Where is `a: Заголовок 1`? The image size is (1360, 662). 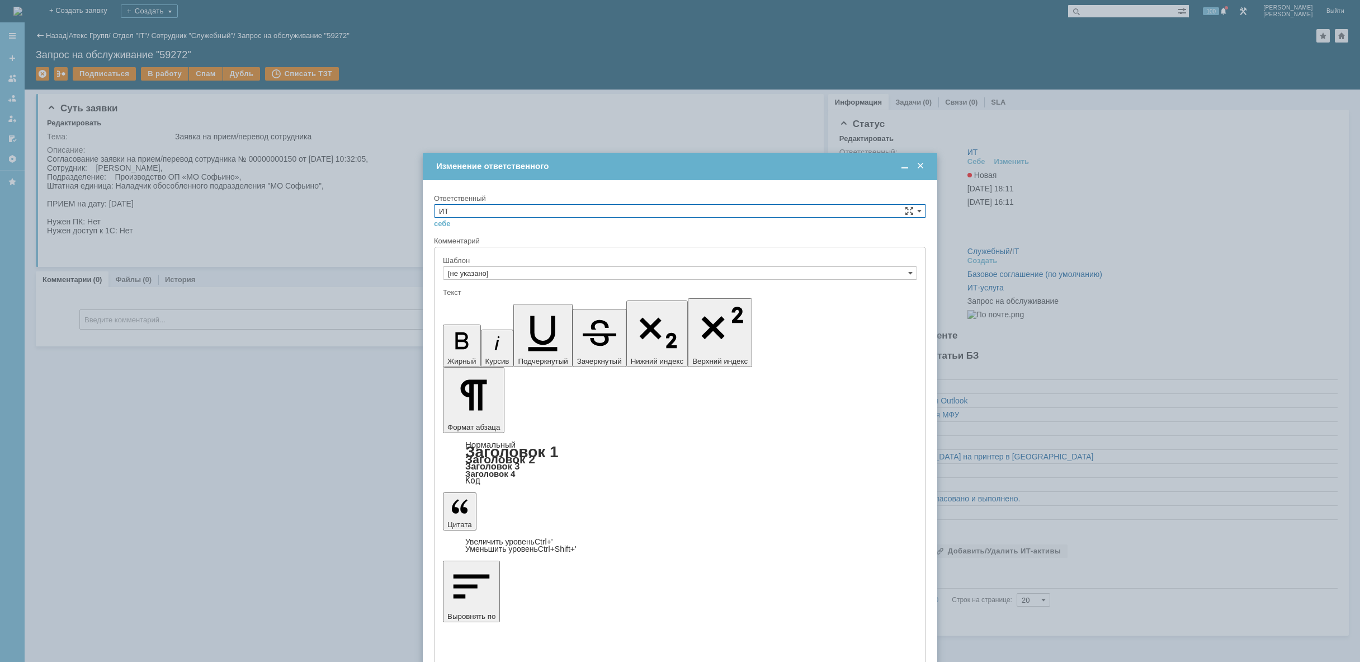 a: Заголовок 1 is located at coordinates (512, 451).